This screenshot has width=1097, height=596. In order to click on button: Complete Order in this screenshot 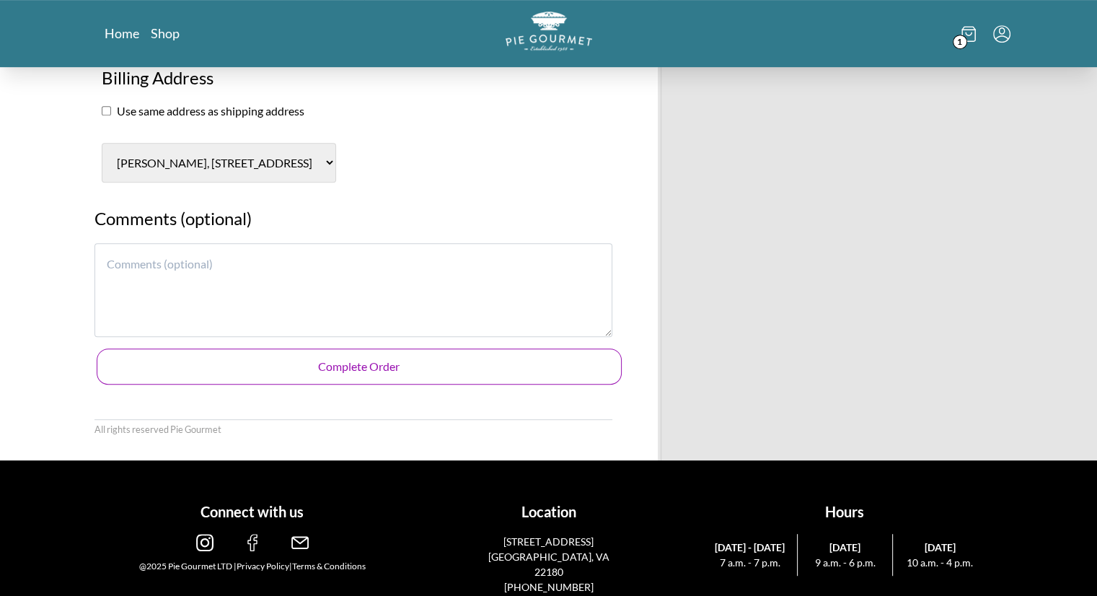, I will do `click(359, 367)`.